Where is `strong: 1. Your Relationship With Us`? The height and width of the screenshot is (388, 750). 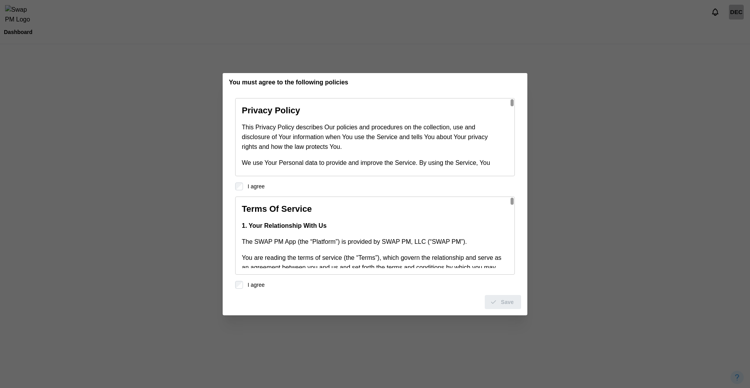 strong: 1. Your Relationship With Us is located at coordinates (284, 225).